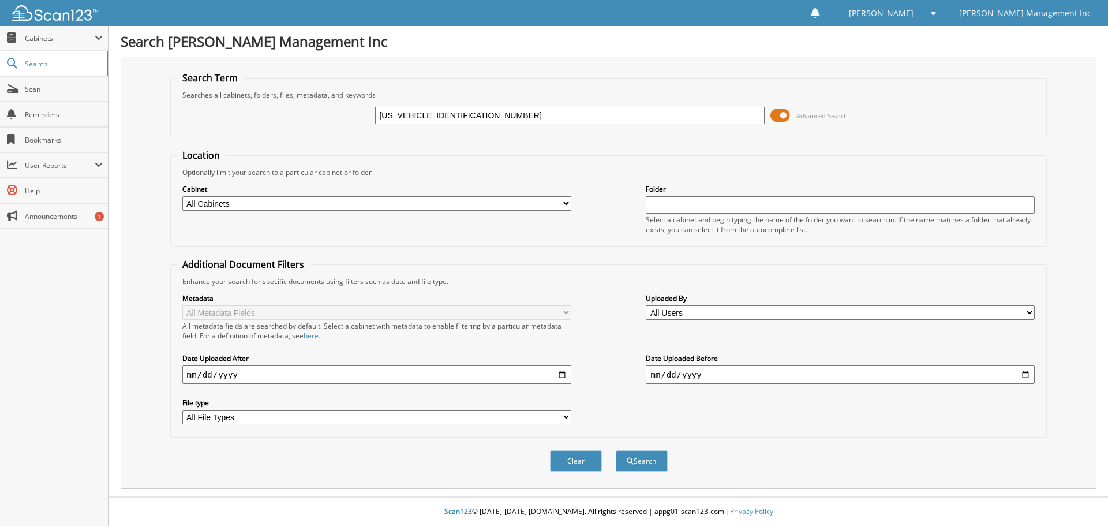 This screenshot has height=526, width=1108. I want to click on legend: Location, so click(201, 155).